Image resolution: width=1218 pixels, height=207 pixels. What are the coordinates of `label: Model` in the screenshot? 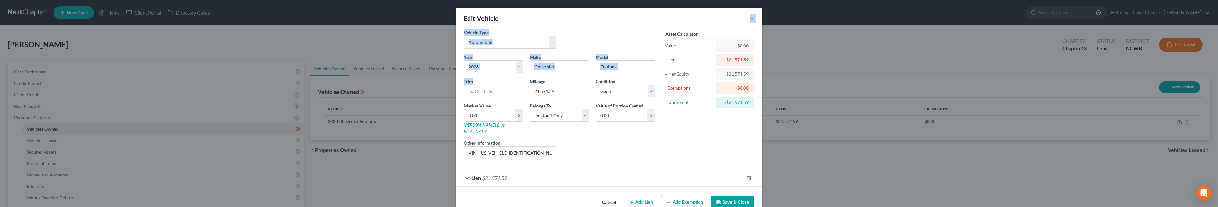 It's located at (602, 57).